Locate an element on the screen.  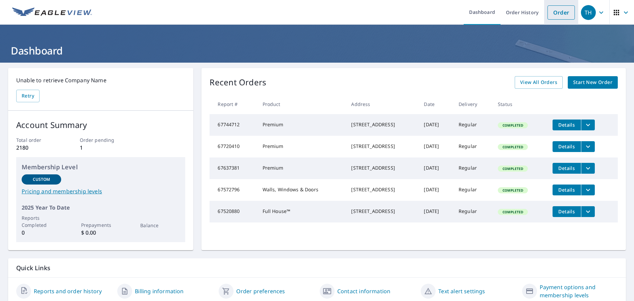
button: detailsBtn-67637381 is located at coordinates (567, 168).